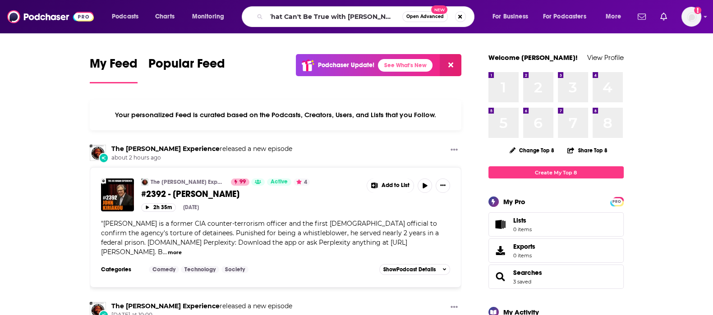  Describe the element at coordinates (164, 270) in the screenshot. I see `a: Comedy` at that location.